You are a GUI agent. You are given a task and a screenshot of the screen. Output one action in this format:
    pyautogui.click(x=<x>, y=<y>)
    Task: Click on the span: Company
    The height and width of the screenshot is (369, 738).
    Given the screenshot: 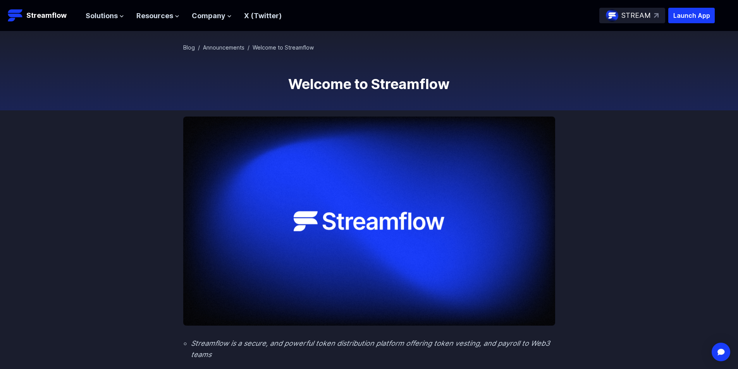 What is the action you would take?
    pyautogui.click(x=208, y=16)
    